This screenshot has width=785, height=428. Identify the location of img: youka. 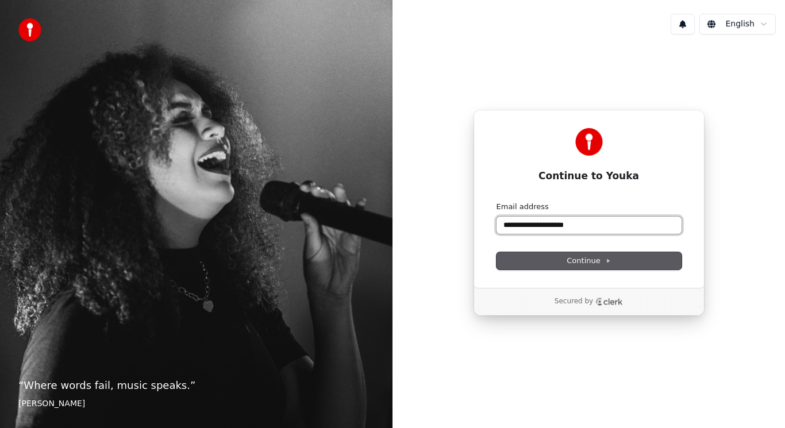
(30, 30).